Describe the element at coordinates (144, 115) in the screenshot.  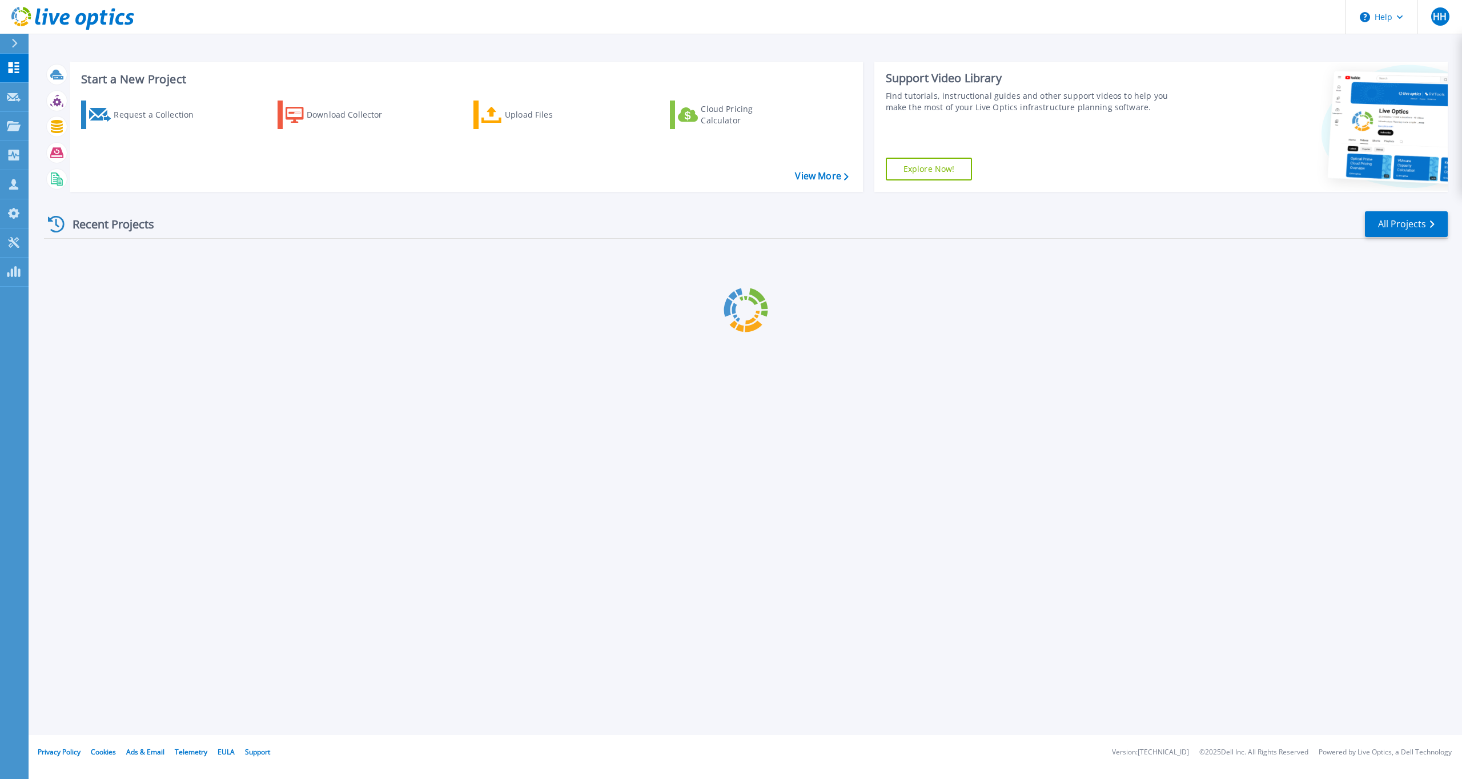
I see `a: Request a Collection` at that location.